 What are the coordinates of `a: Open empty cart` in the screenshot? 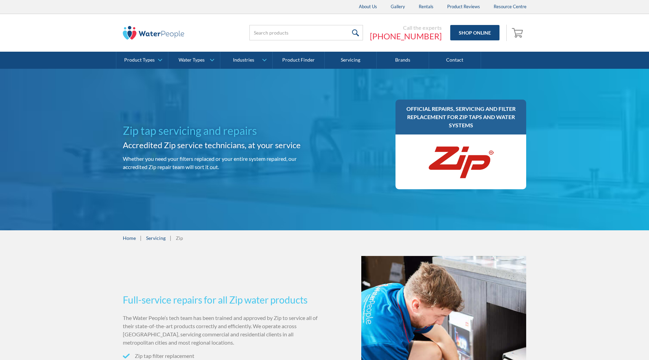 It's located at (518, 33).